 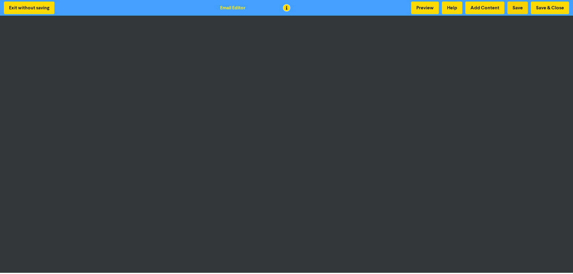 What do you see at coordinates (485, 8) in the screenshot?
I see `button: Add Content` at bounding box center [485, 8].